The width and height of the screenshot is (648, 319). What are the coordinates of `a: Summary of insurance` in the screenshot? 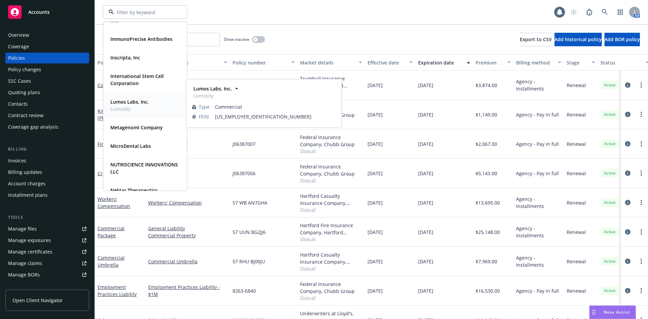 It's located at (47, 286).